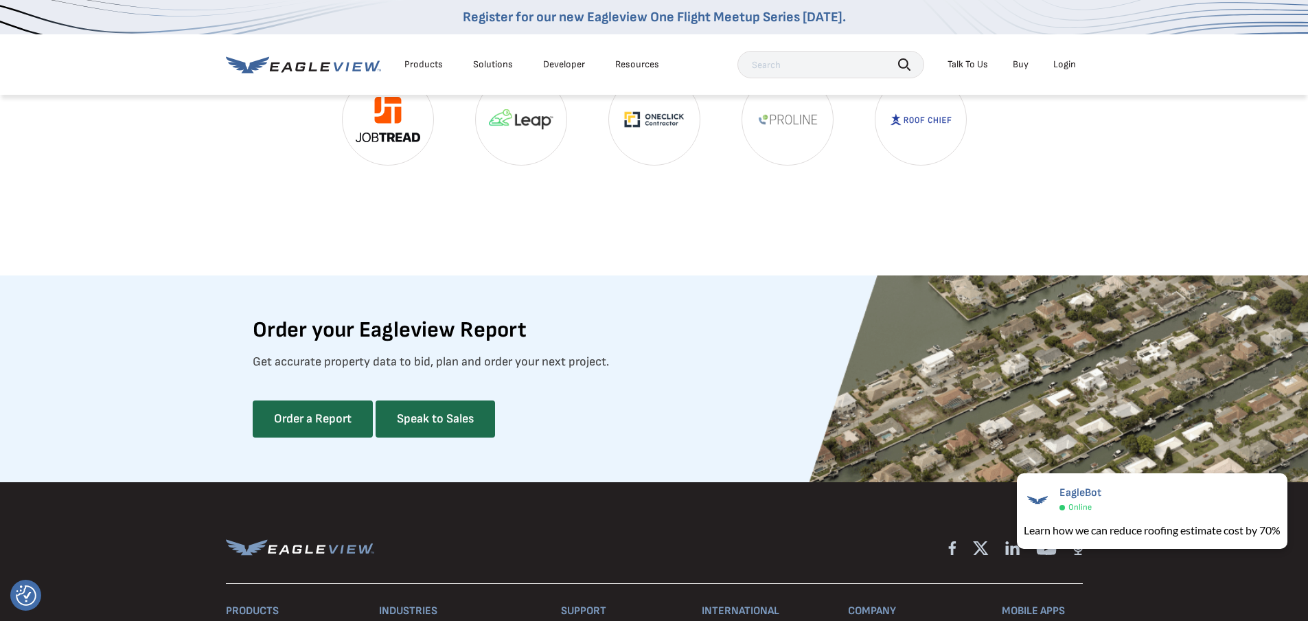 The image size is (1308, 621). I want to click on div: Login, so click(1065, 65).